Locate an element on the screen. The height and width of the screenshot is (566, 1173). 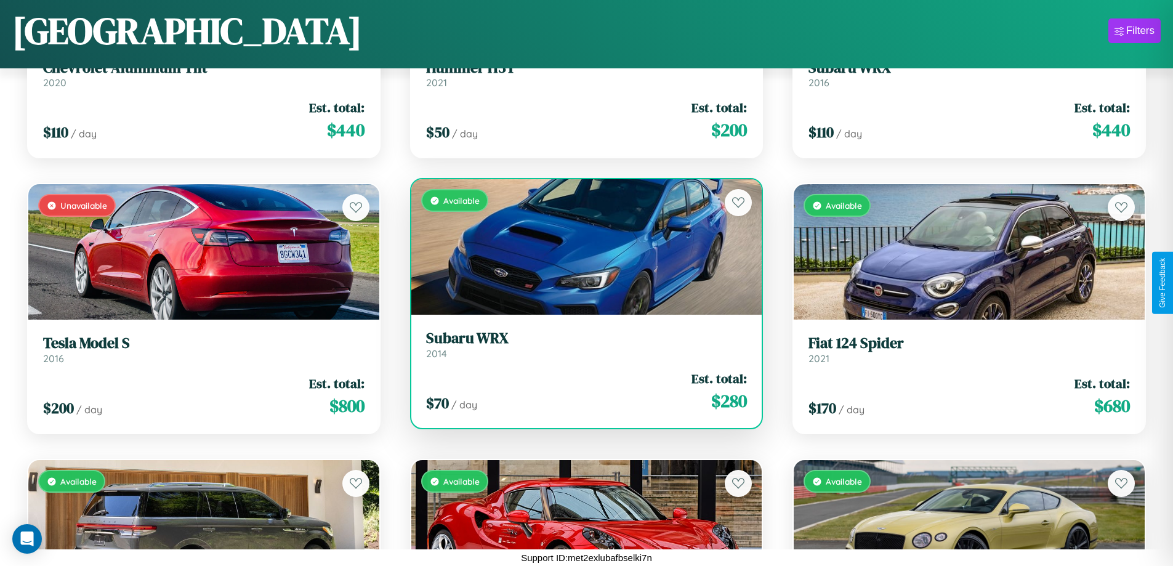
a: Hummer H3T2021 is located at coordinates (587, 74).